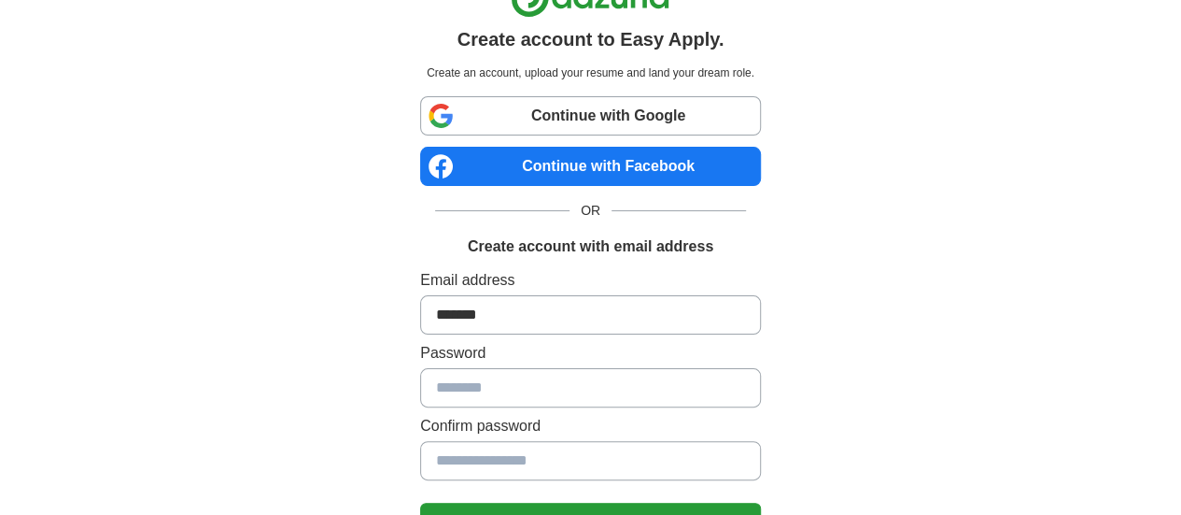  I want to click on label: Confirm password, so click(590, 426).